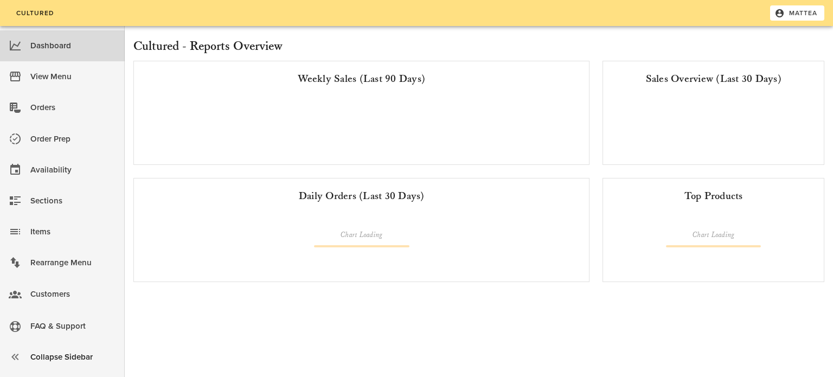  What do you see at coordinates (479, 47) in the screenshot?
I see `h2: Cultured - Reports Overview` at bounding box center [479, 47].